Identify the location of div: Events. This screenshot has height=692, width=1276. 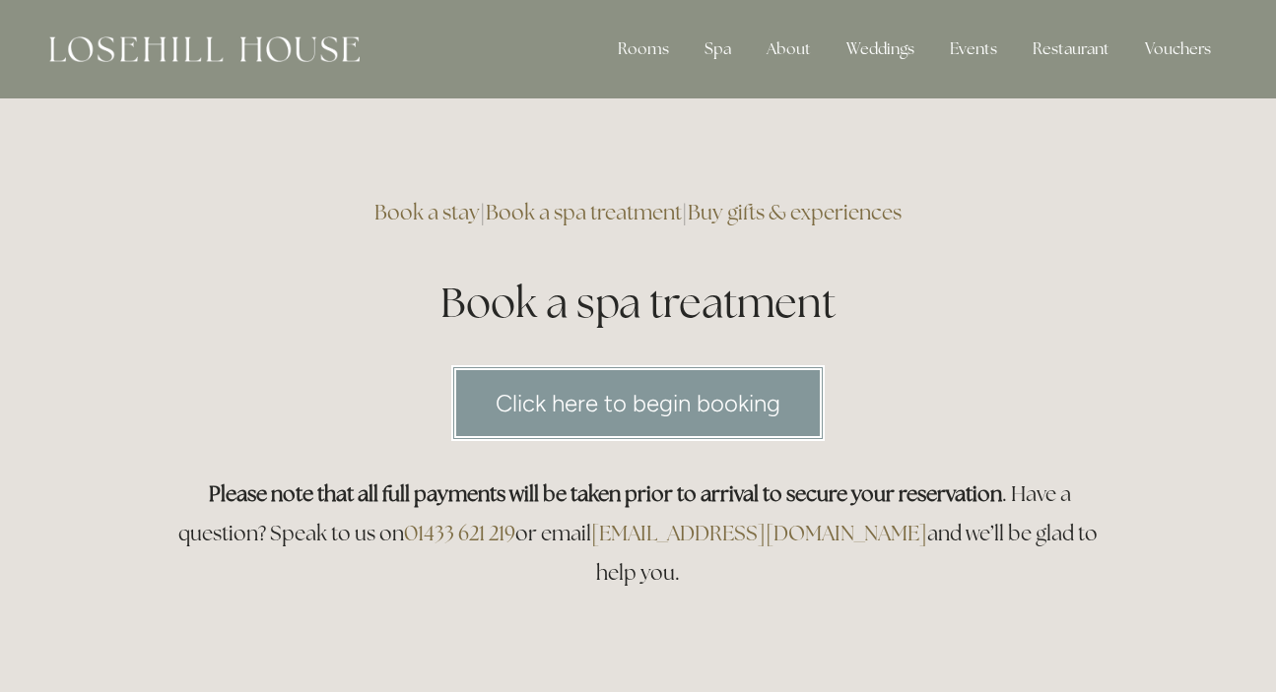
(973, 49).